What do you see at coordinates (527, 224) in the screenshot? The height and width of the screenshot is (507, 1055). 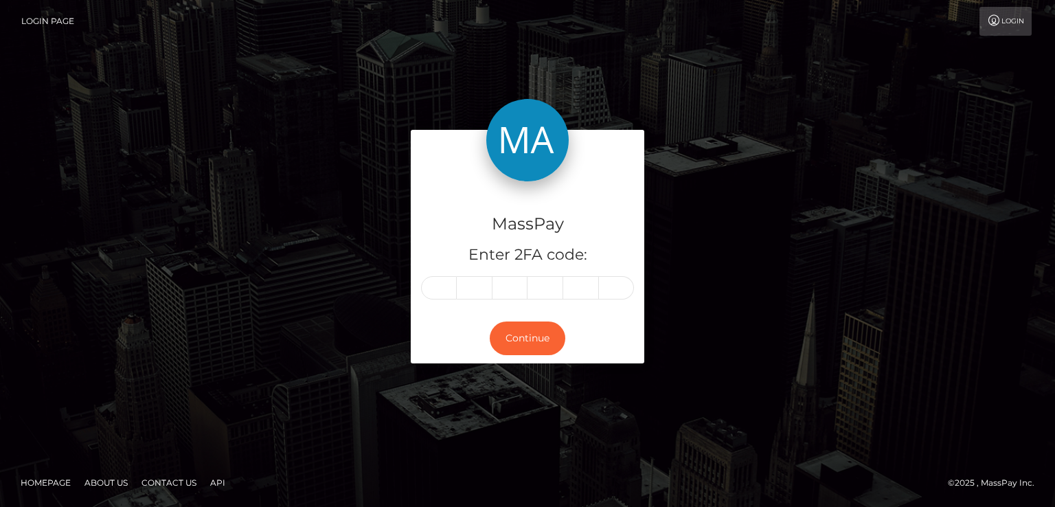 I see `h4: MassPay` at bounding box center [527, 224].